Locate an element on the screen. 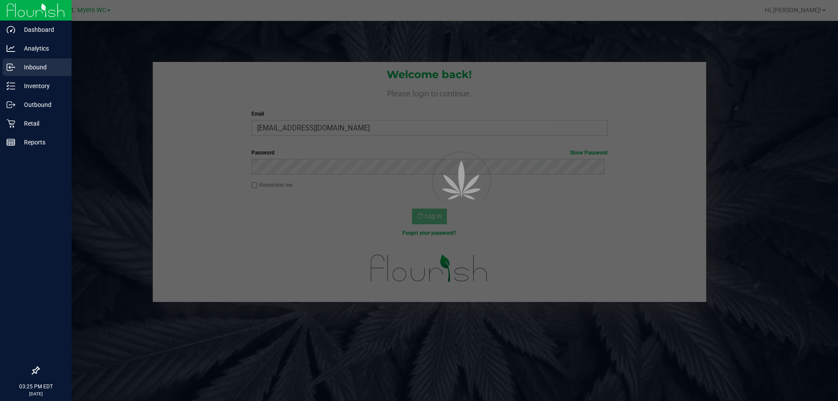 The height and width of the screenshot is (401, 838). p: Dashboard is located at coordinates (41, 30).